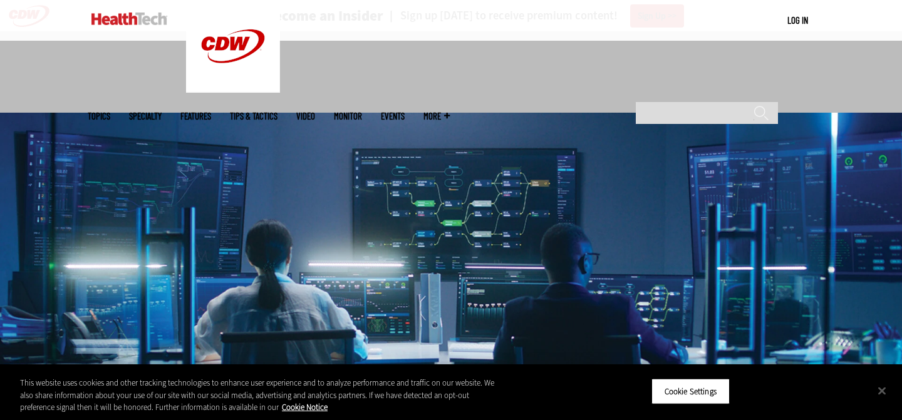  What do you see at coordinates (304, 407) in the screenshot?
I see `a: More information about your privacy` at bounding box center [304, 407].